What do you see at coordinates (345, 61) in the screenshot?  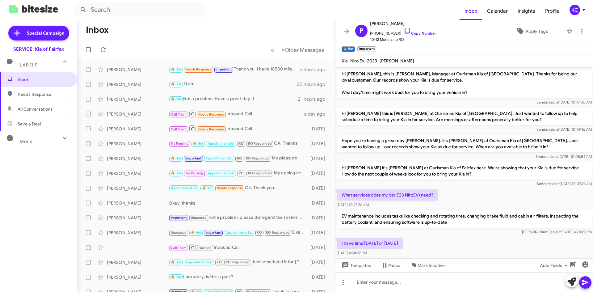 I see `span: Kia` at bounding box center [345, 61].